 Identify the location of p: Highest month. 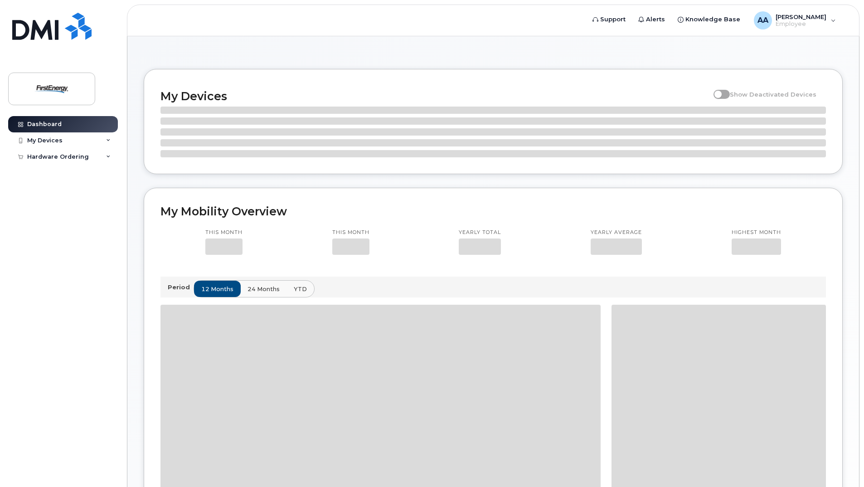
(756, 232).